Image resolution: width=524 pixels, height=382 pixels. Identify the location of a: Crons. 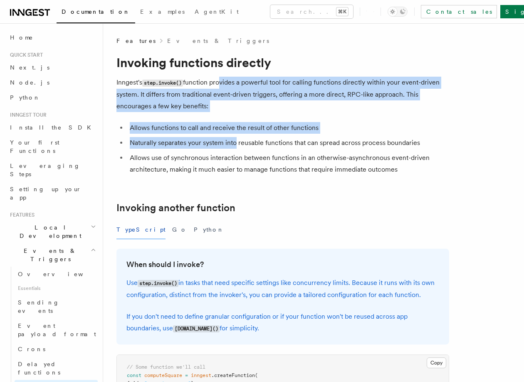
(56, 349).